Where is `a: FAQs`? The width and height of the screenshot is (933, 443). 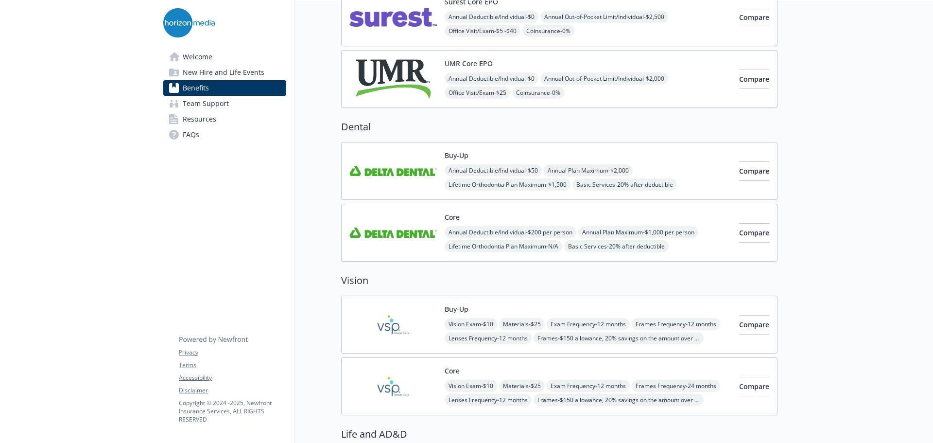
a: FAQs is located at coordinates (224, 135).